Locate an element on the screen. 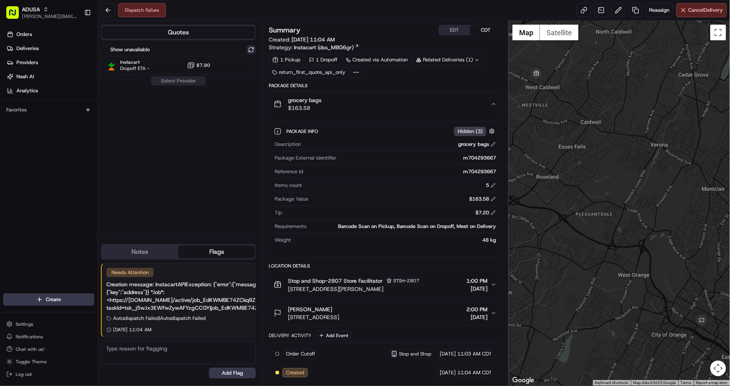 Image resolution: width=730 pixels, height=386 pixels. span: Pylon is located at coordinates (86, 176).